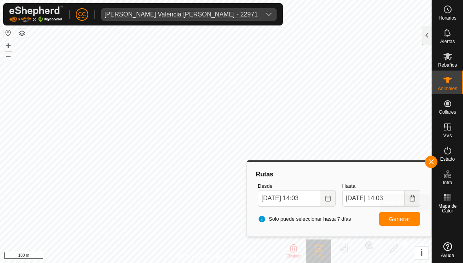  Describe the element at coordinates (304, 219) in the screenshot. I see `span: Solo puede seleccionar hasta 7 días` at that location.